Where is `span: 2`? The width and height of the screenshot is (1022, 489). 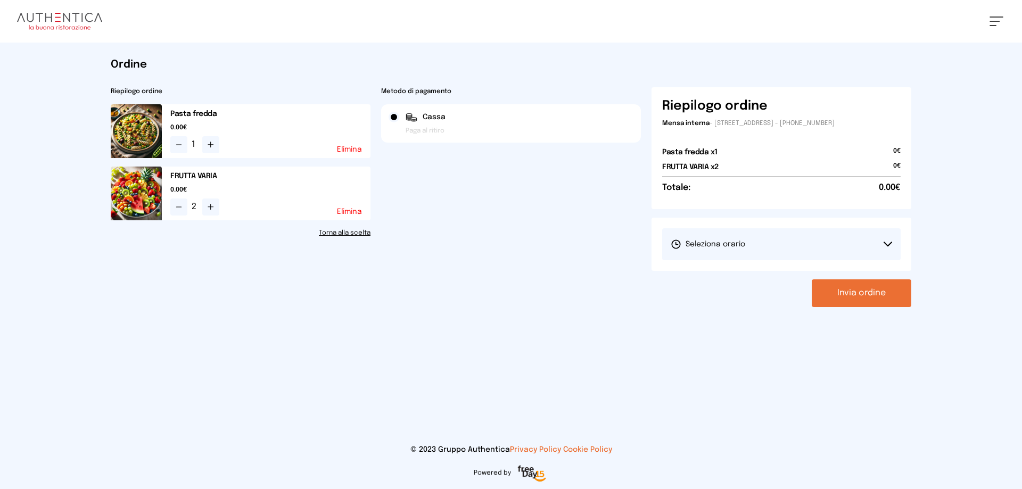 span: 2 is located at coordinates (195, 207).